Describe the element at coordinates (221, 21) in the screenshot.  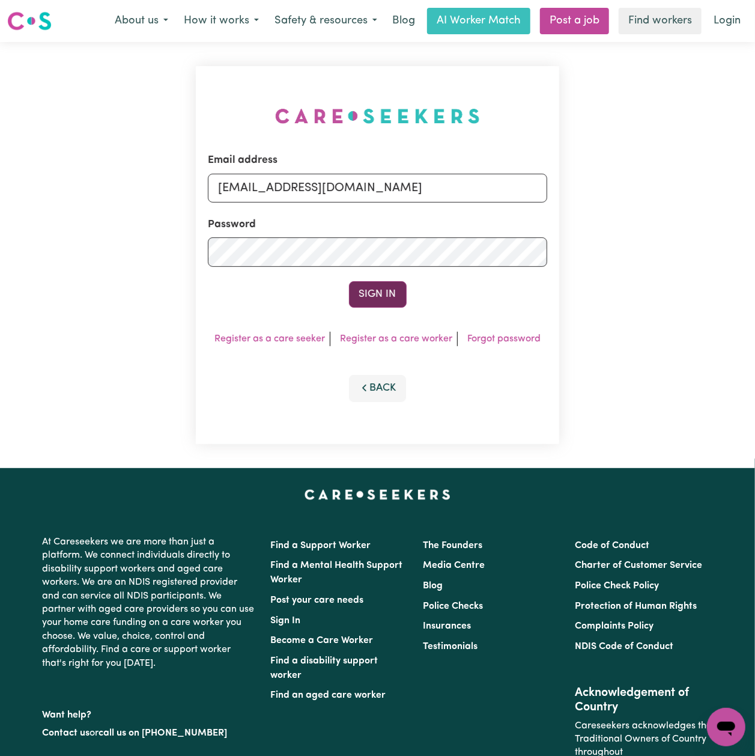
I see `button: How it works` at that location.